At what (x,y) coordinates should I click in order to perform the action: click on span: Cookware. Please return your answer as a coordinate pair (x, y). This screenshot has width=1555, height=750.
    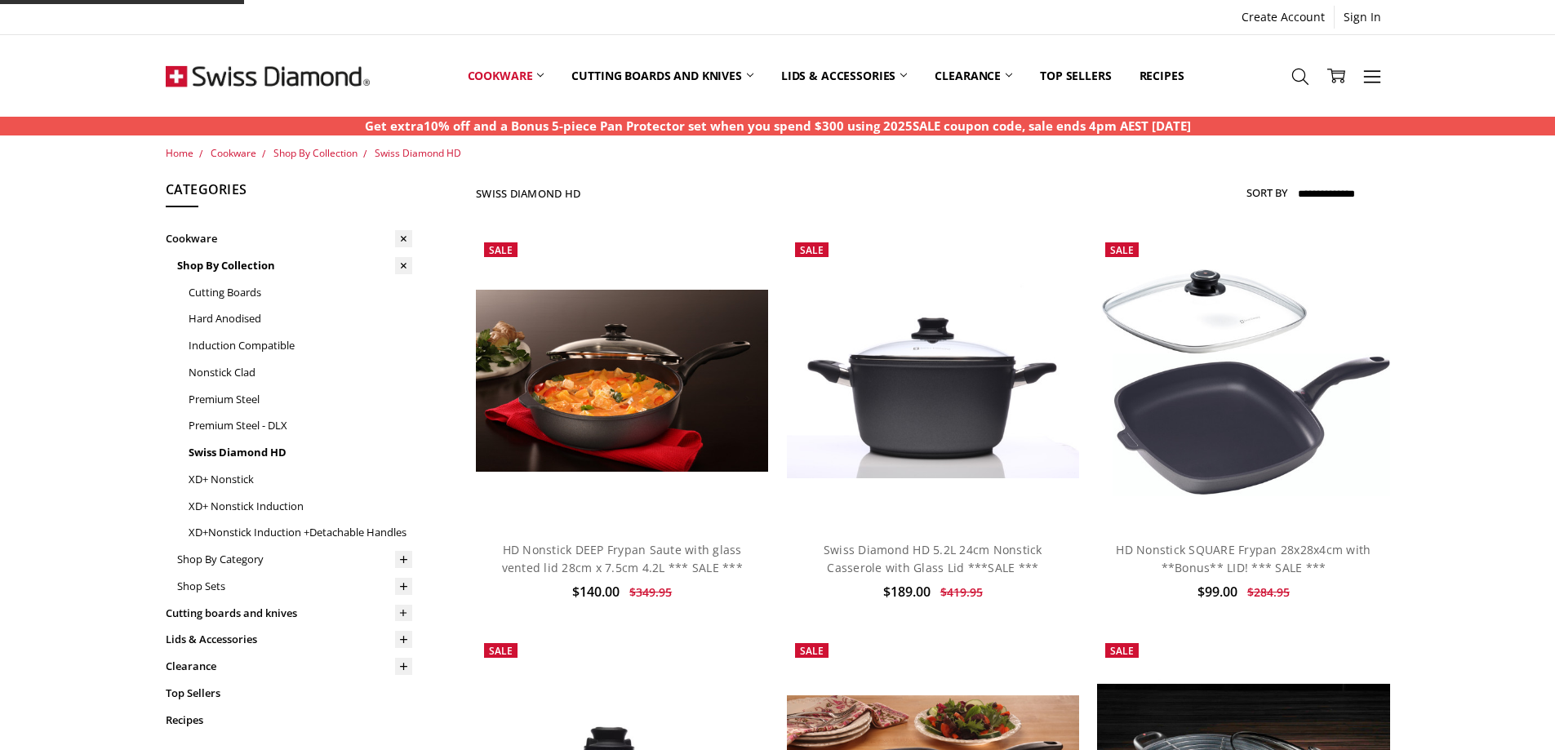
    Looking at the image, I should click on (233, 153).